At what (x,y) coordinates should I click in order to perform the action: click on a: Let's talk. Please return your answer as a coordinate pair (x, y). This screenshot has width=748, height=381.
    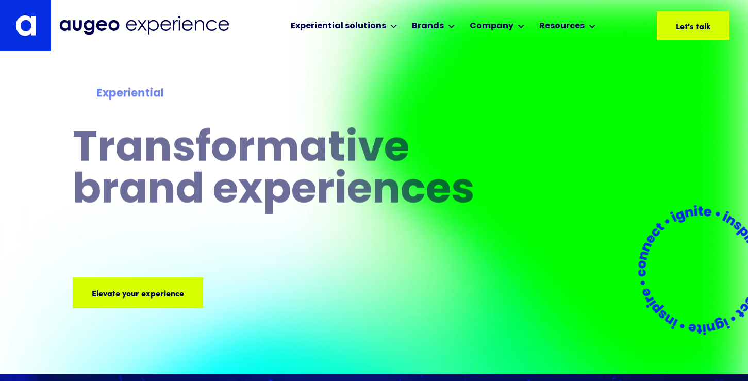
    Looking at the image, I should click on (693, 26).